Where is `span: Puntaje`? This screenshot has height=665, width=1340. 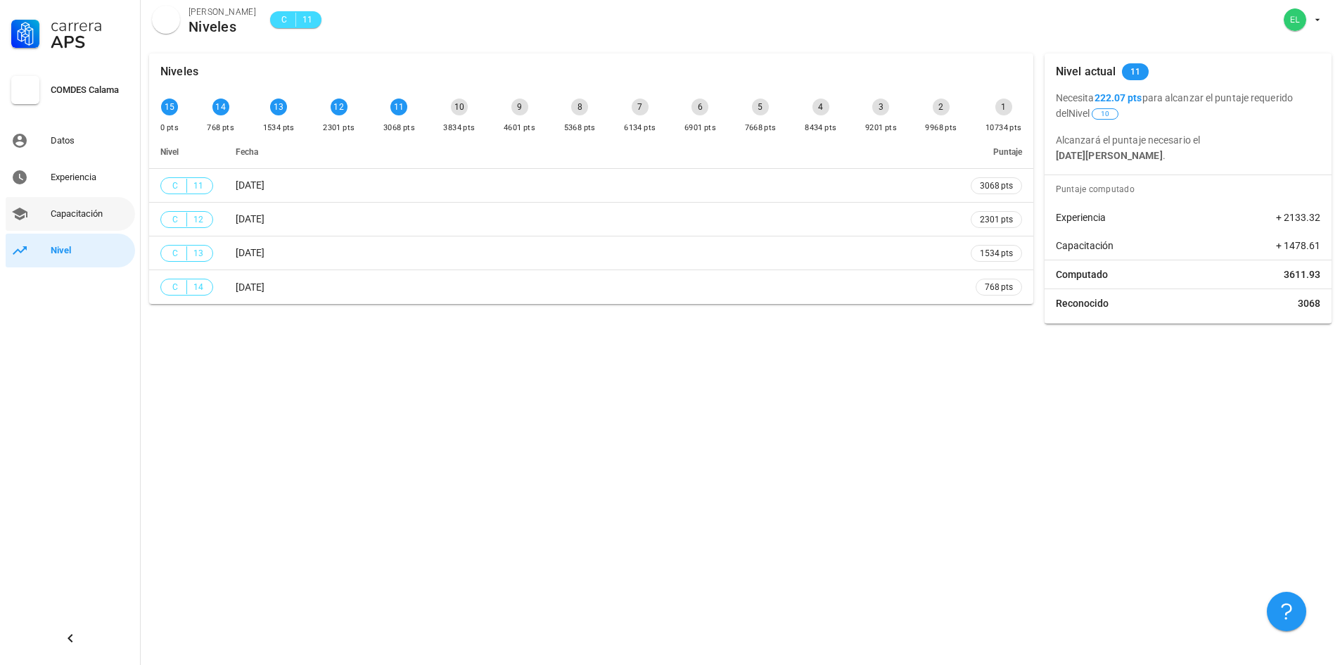
span: Puntaje is located at coordinates (1007, 152).